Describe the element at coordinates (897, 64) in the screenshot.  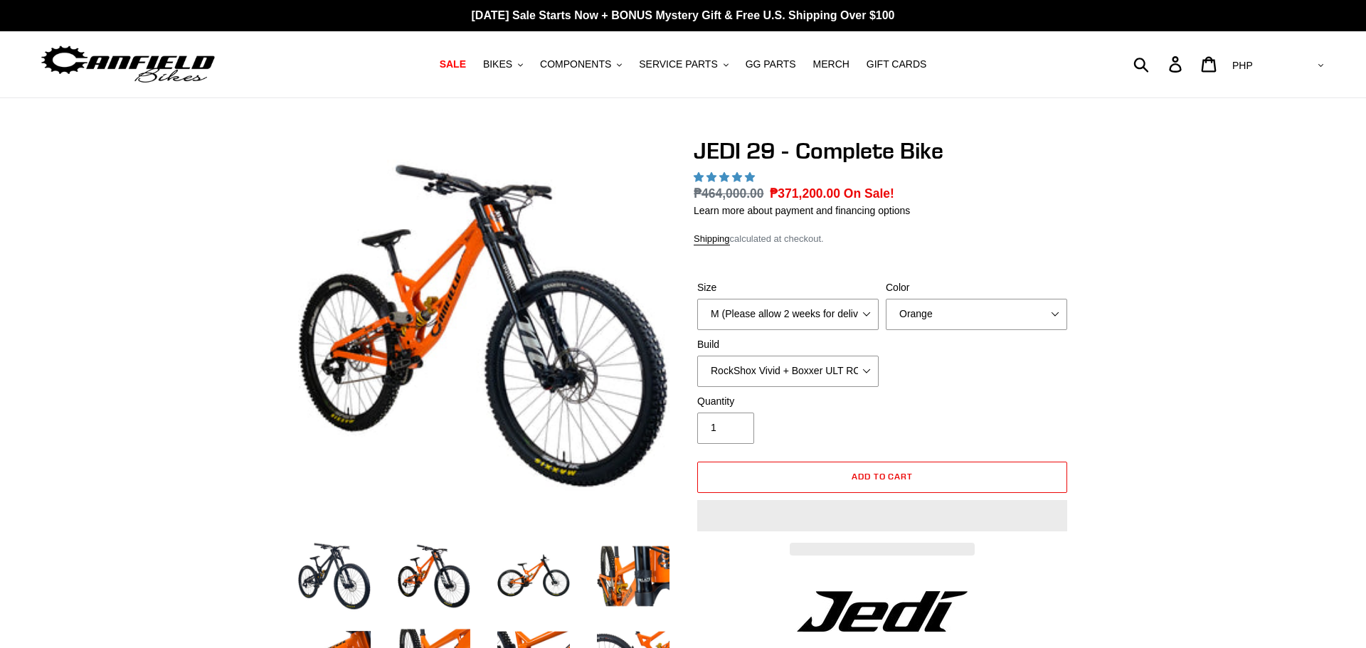
I see `span: GIFT CARDS` at that location.